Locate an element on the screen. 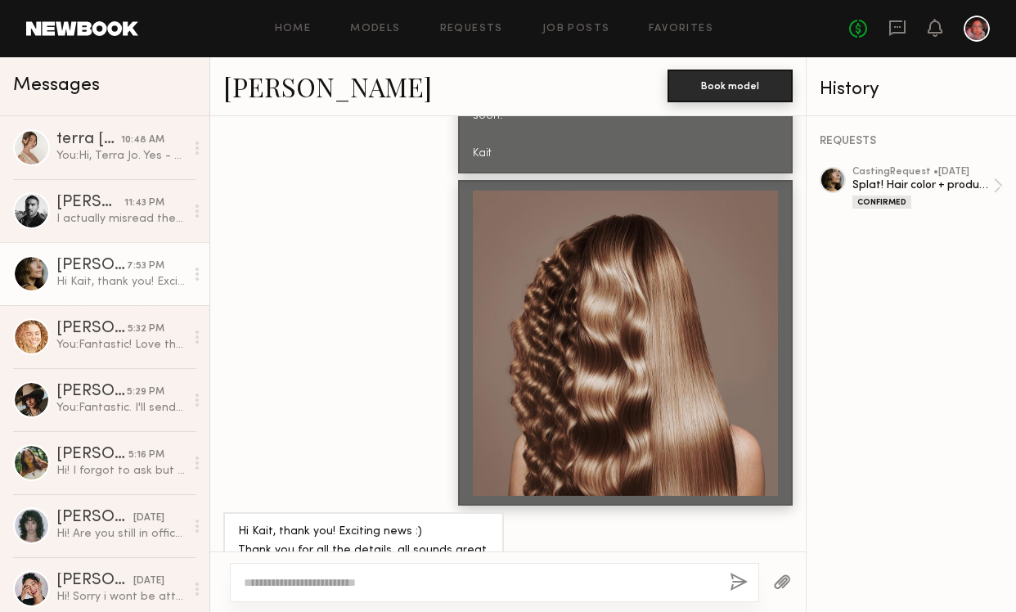 Image resolution: width=1016 pixels, height=612 pixels. div: 5:32 PM is located at coordinates (146, 329).